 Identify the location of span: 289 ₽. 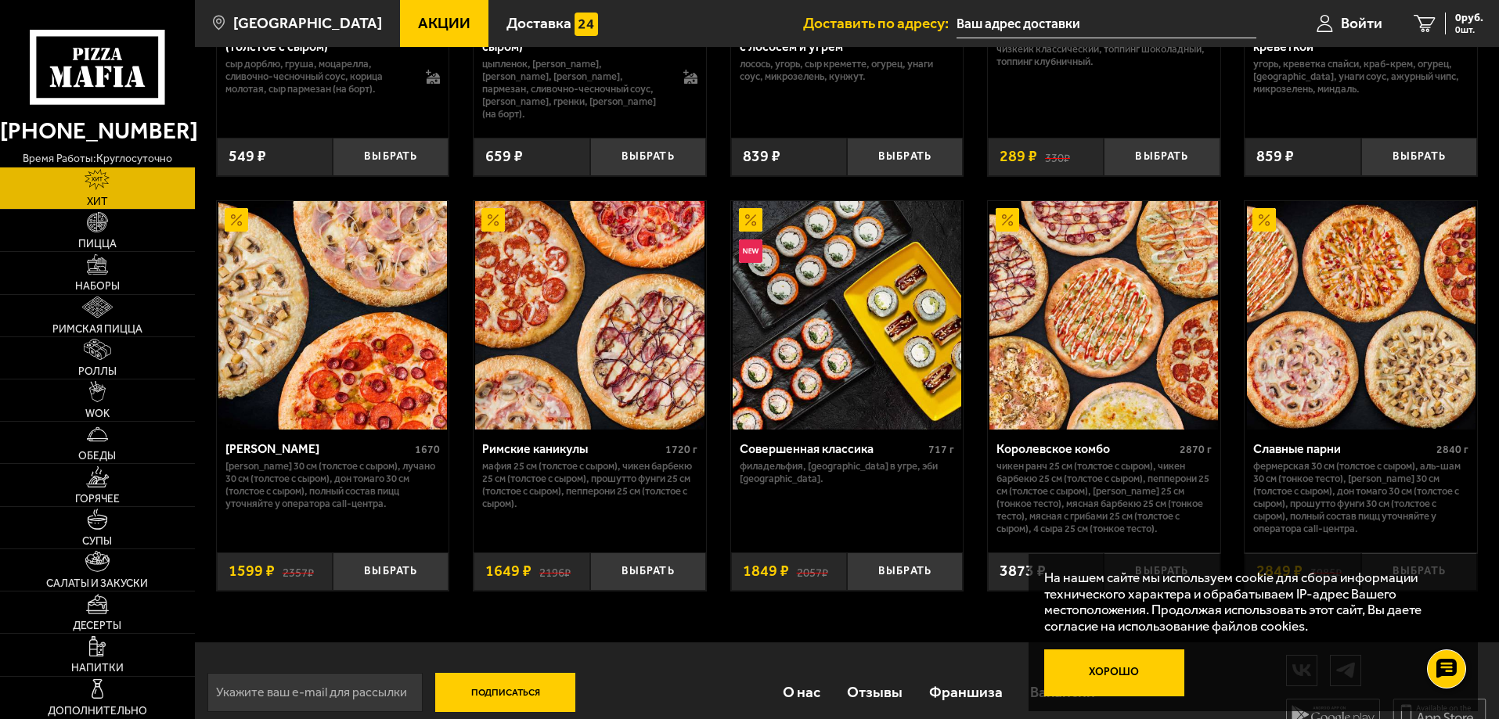
(1018, 157).